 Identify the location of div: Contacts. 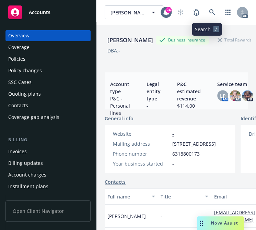
(18, 106).